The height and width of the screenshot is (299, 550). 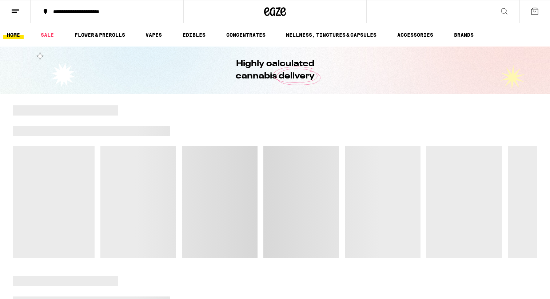 I want to click on a: FLOWER & PREROLLS, so click(x=100, y=35).